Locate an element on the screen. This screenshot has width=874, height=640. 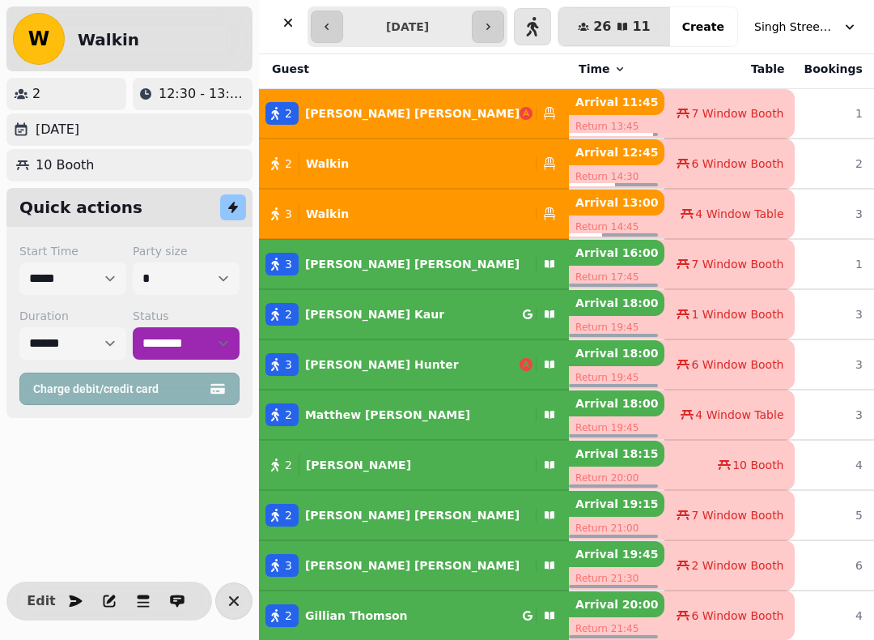
p: Arrival 16:00 is located at coordinates (617, 253).